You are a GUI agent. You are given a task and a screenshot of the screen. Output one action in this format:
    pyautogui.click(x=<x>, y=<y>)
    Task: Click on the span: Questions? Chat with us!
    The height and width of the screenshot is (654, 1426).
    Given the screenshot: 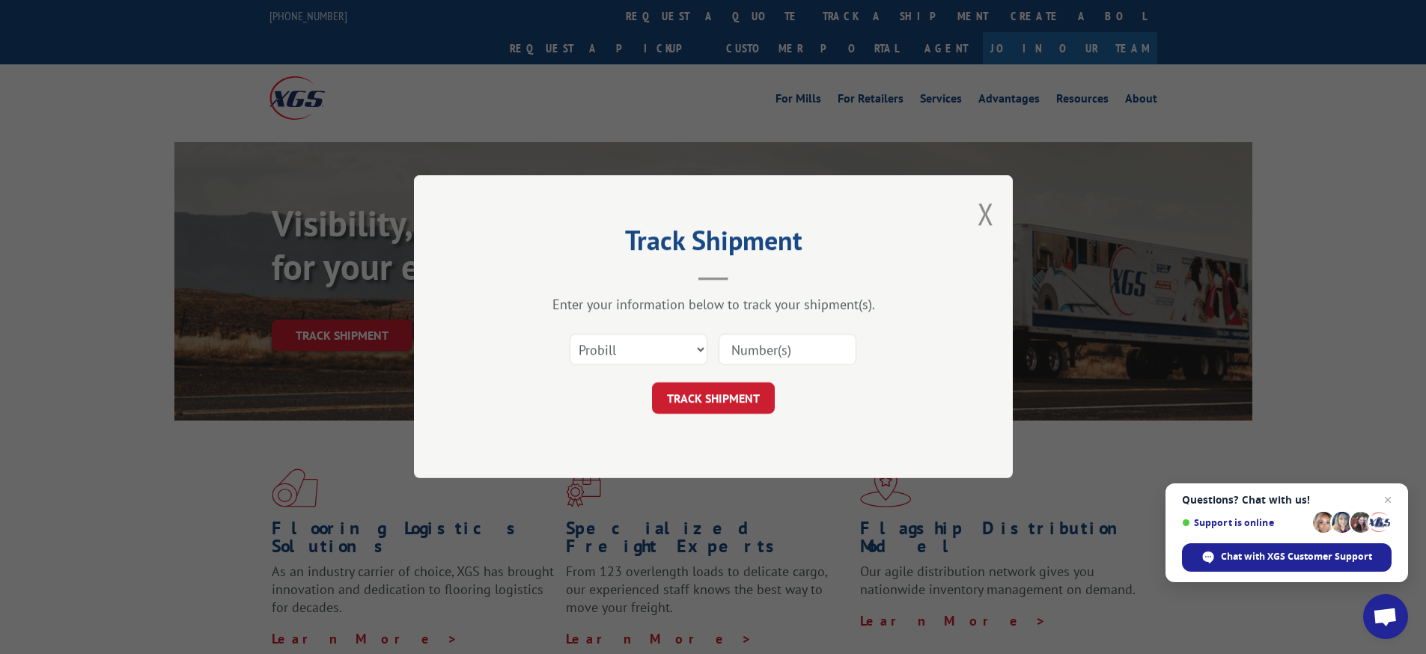 What is the action you would take?
    pyautogui.click(x=1287, y=500)
    